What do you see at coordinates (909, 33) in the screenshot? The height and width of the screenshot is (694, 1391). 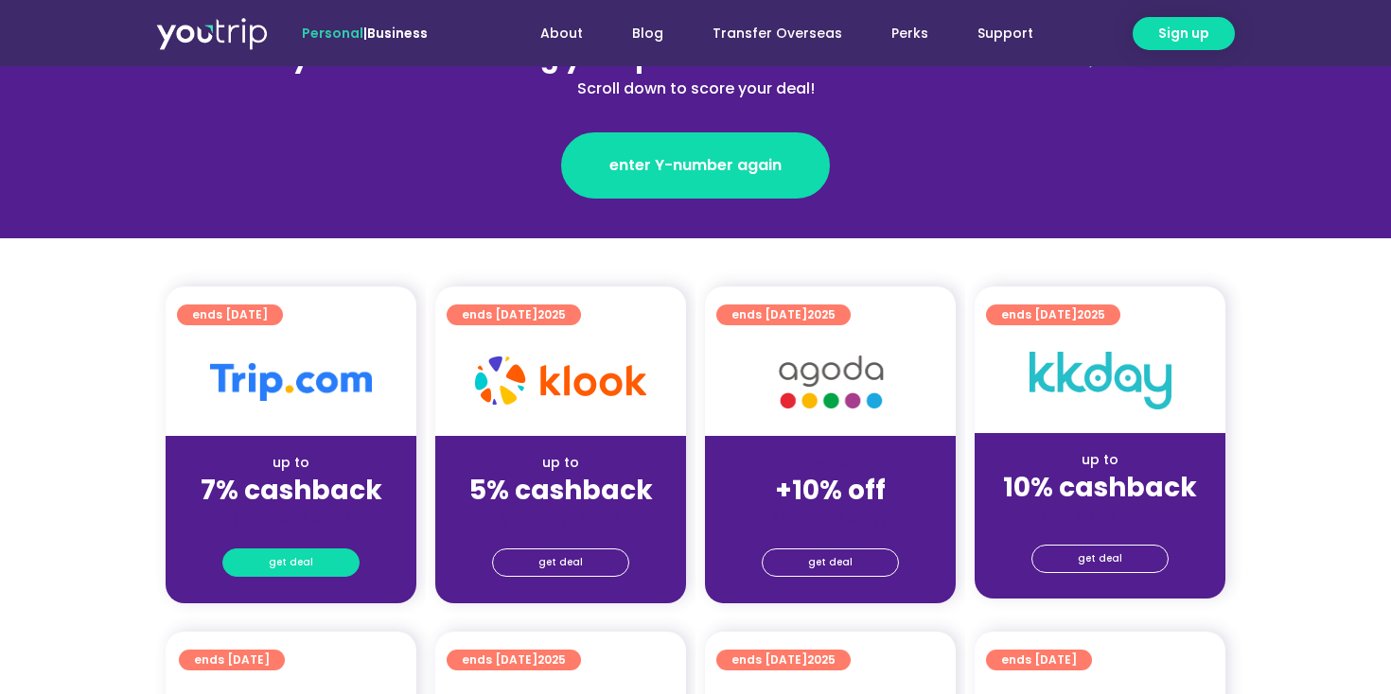 I see `a: Perks` at bounding box center [909, 33].